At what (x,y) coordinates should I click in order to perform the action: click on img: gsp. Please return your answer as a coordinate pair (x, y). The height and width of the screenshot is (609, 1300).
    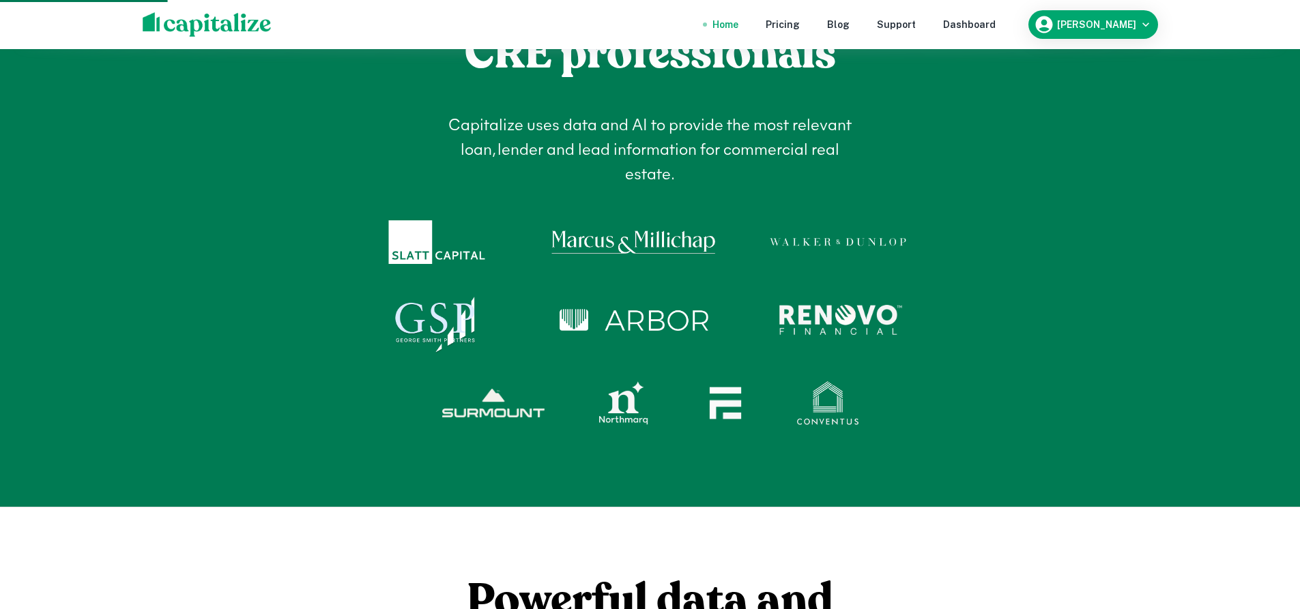
    Looking at the image, I should click on (435, 326).